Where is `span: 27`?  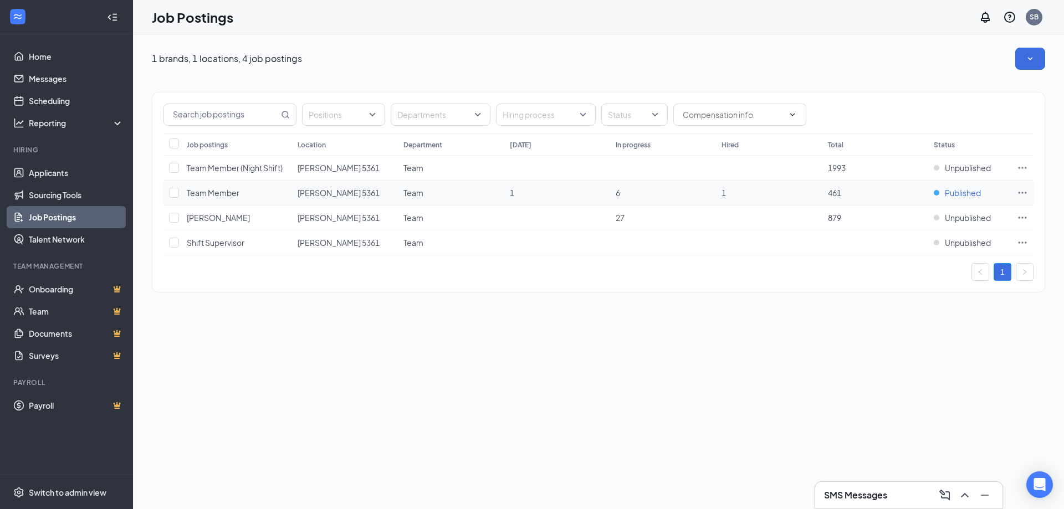 span: 27 is located at coordinates (620, 218).